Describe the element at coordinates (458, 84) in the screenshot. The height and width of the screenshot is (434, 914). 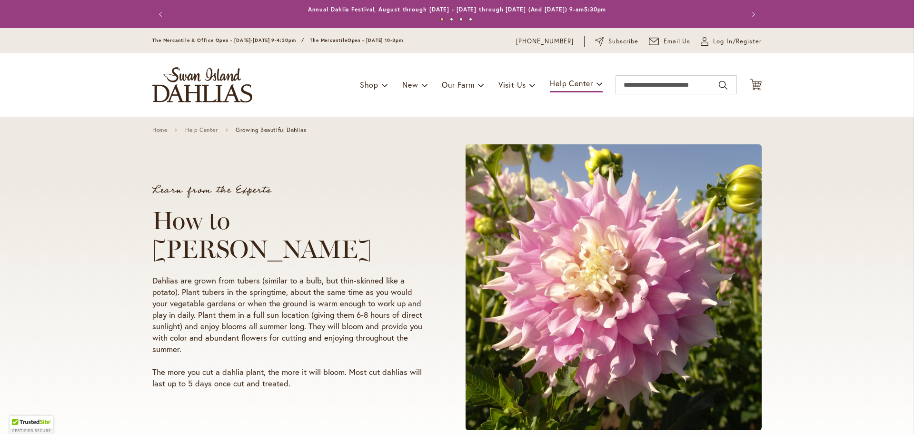
I see `span: Our Farm` at that location.